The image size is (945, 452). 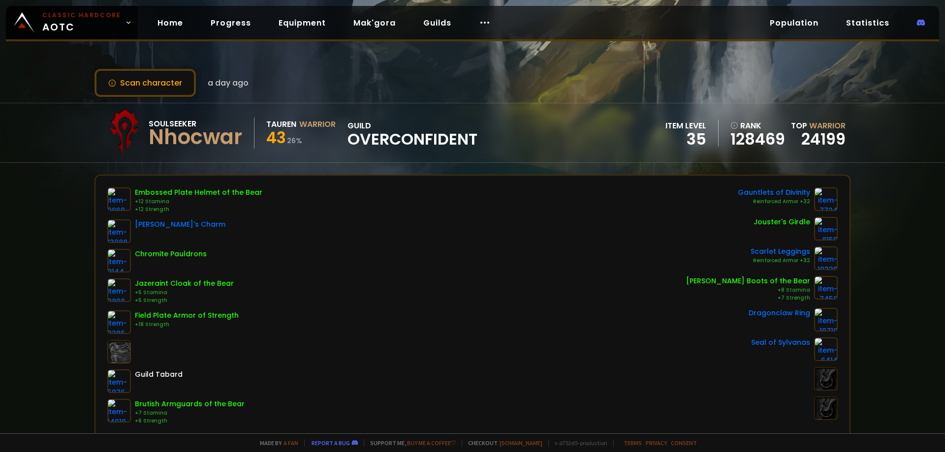 What do you see at coordinates (195, 124) in the screenshot?
I see `div: Soulseeker` at bounding box center [195, 124].